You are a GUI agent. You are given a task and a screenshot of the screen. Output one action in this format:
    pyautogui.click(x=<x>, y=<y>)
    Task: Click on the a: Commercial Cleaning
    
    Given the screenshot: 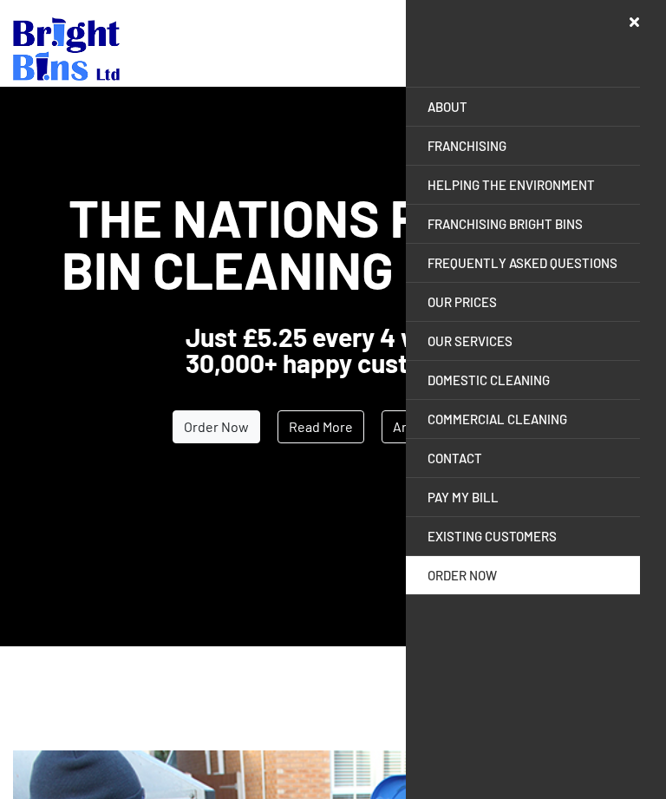 What is the action you would take?
    pyautogui.click(x=523, y=419)
    